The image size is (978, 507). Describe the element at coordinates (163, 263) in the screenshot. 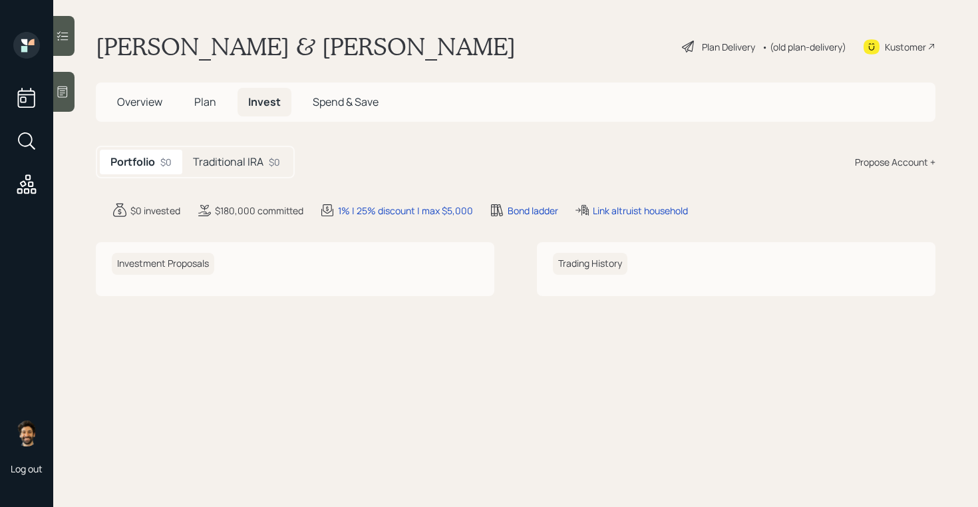

I see `h6: Investment Proposals` at that location.